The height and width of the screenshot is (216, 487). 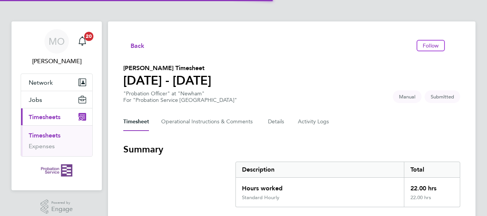 I want to click on button: Operational Instructions & Comments, so click(x=208, y=122).